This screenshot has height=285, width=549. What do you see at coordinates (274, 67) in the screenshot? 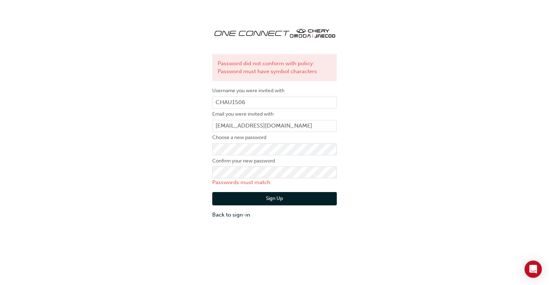
I see `div: Password did not conform with policy: Password must have symbol characters` at bounding box center [274, 67].